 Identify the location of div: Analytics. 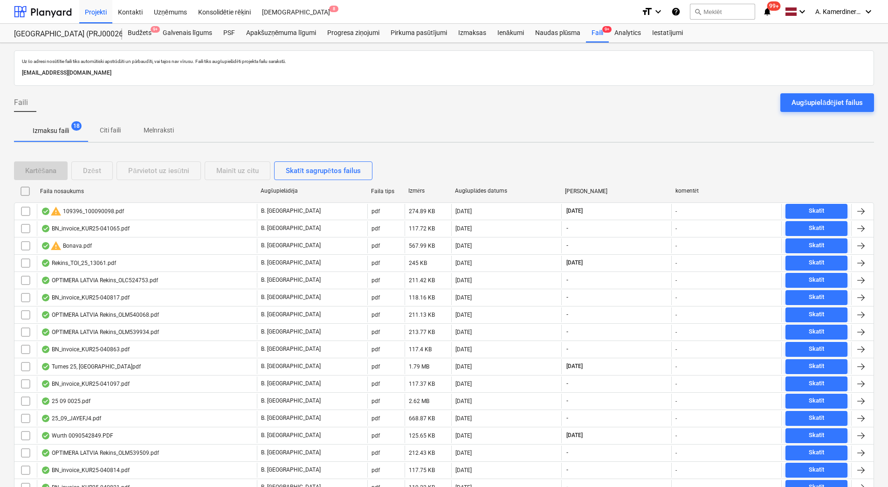
(627, 33).